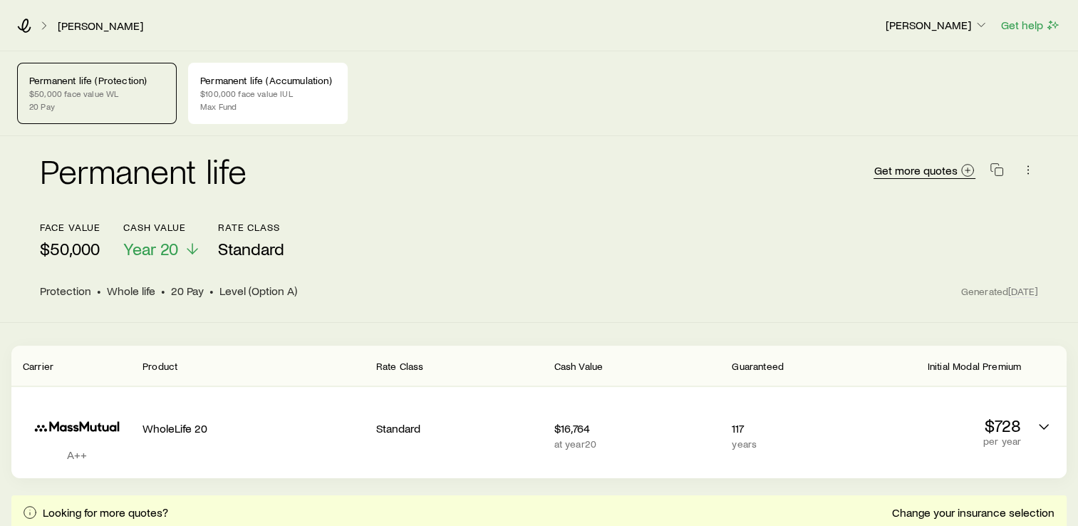  Describe the element at coordinates (77, 455) in the screenshot. I see `p: A++` at that location.